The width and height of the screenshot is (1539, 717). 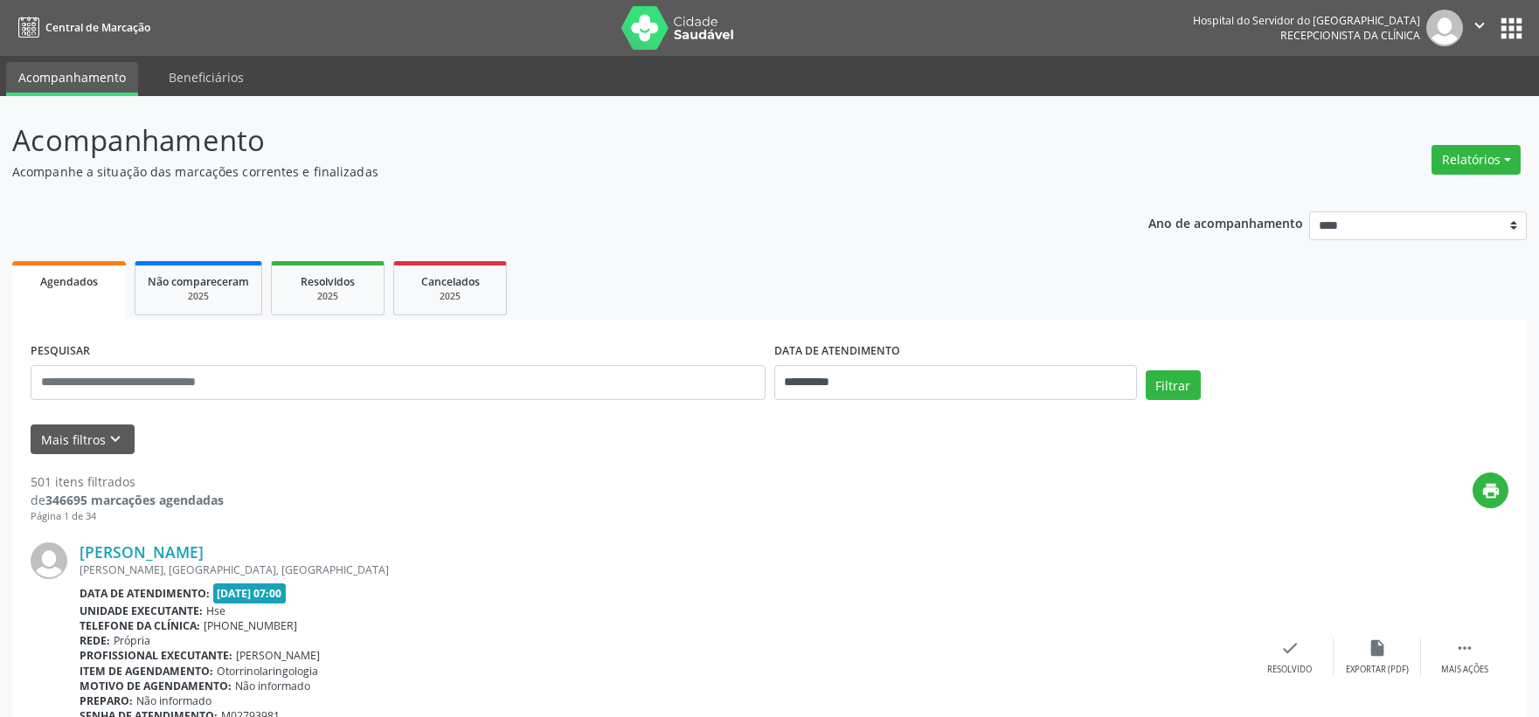 I want to click on b: Motivo de agendamento:, so click(x=156, y=686).